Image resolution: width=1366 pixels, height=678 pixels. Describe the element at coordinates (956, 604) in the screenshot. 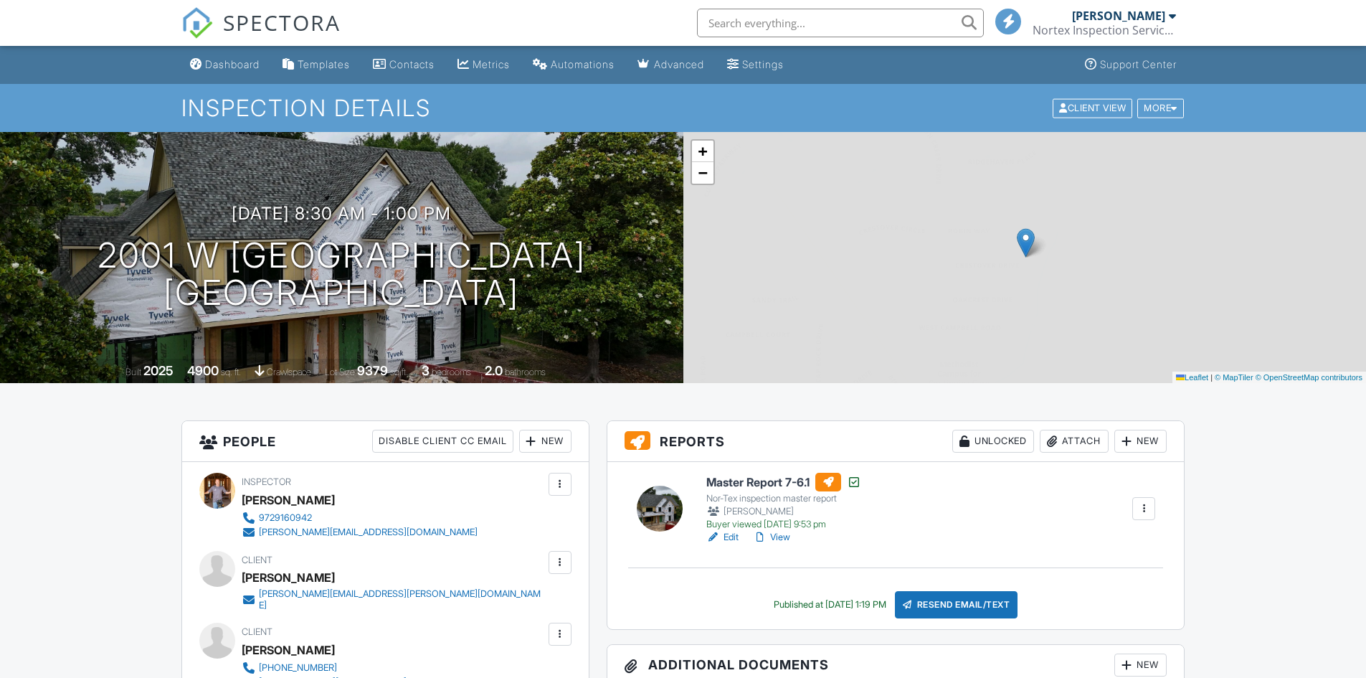

I see `div: Resend Email/Text` at that location.